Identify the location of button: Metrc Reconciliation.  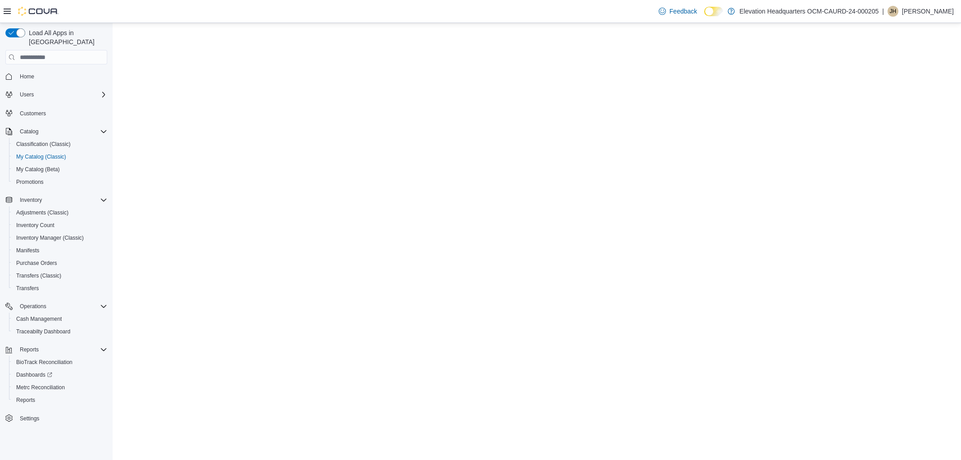
(60, 388).